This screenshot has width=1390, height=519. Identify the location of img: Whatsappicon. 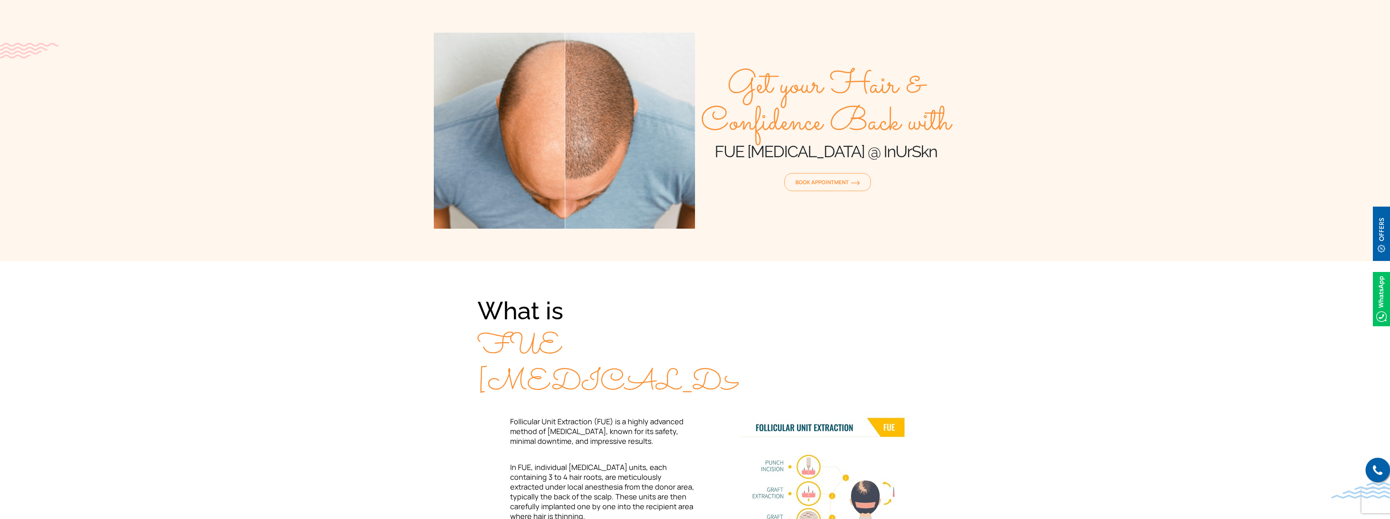
(1381, 299).